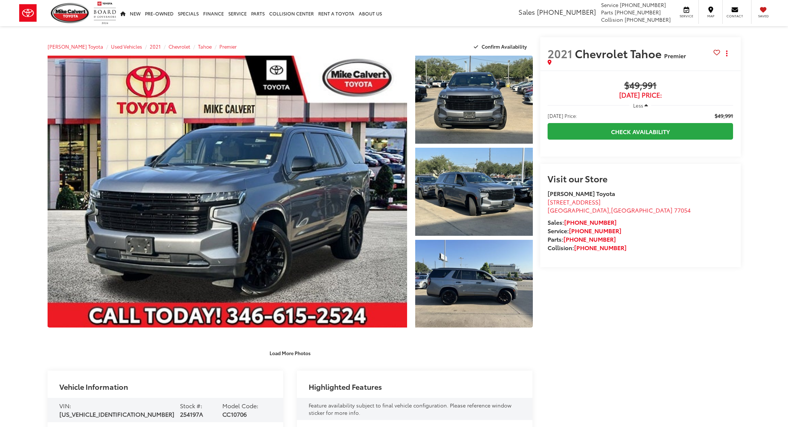 This screenshot has height=427, width=788. I want to click on strong: Sales:, so click(582, 222).